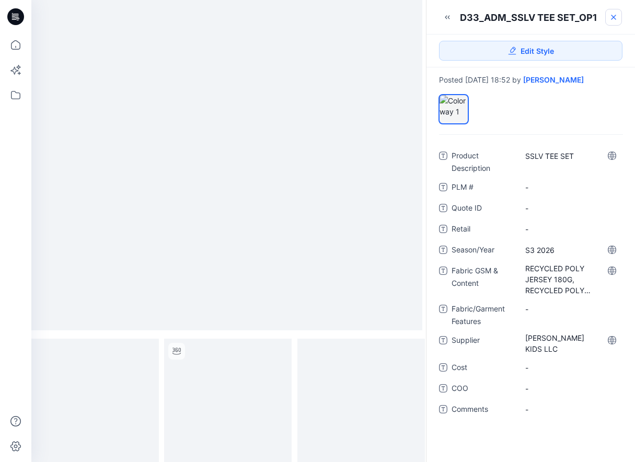 This screenshot has width=635, height=462. Describe the element at coordinates (483, 251) in the screenshot. I see `span: Season/Year` at that location.